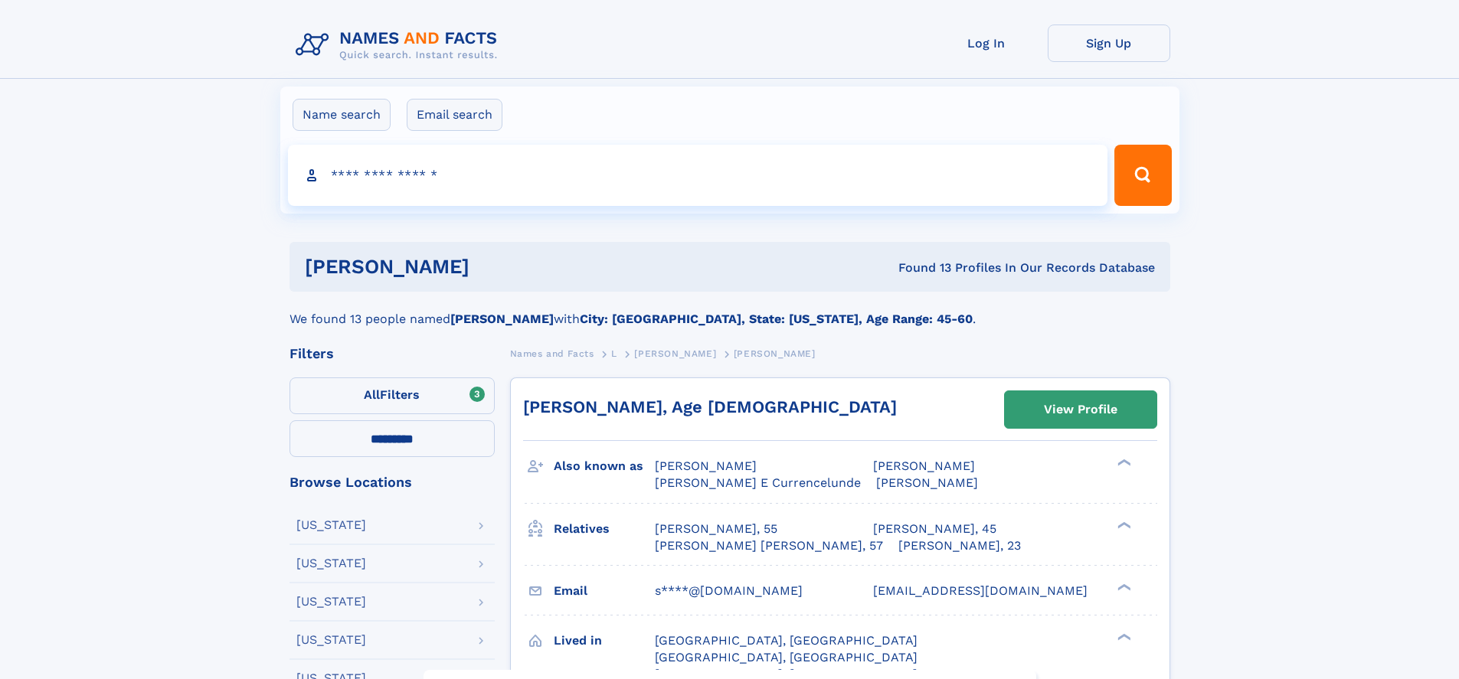  What do you see at coordinates (986, 43) in the screenshot?
I see `a: Log In` at bounding box center [986, 43].